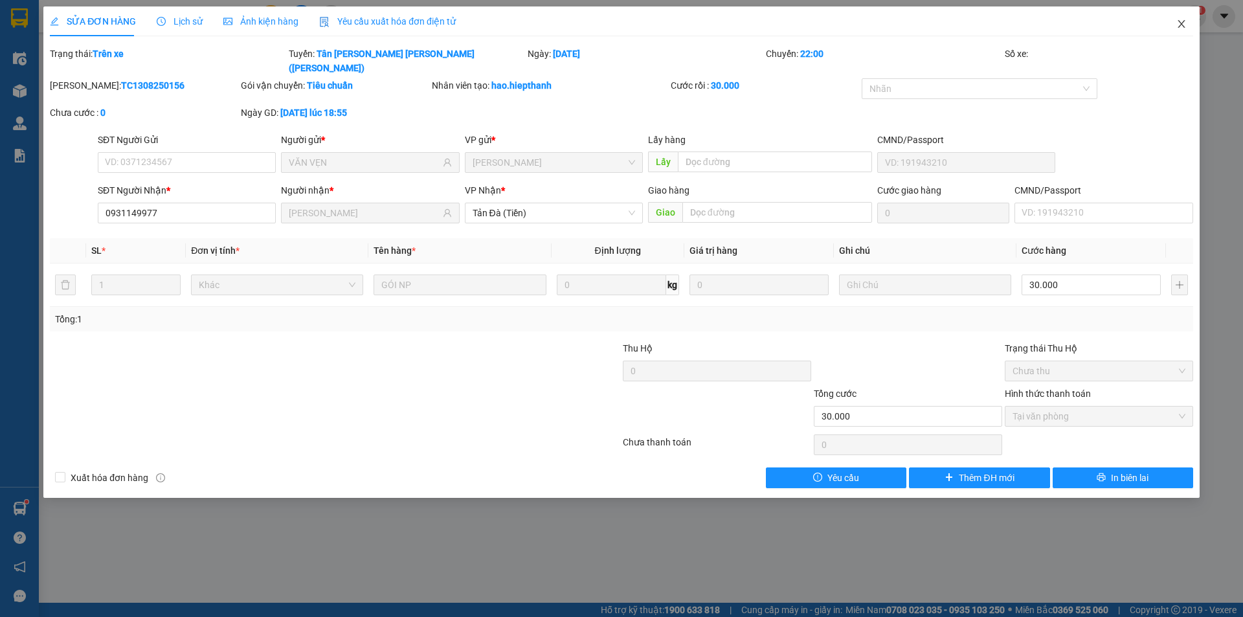 The height and width of the screenshot is (617, 1243). I want to click on b: hao.hiepthanh, so click(521, 85).